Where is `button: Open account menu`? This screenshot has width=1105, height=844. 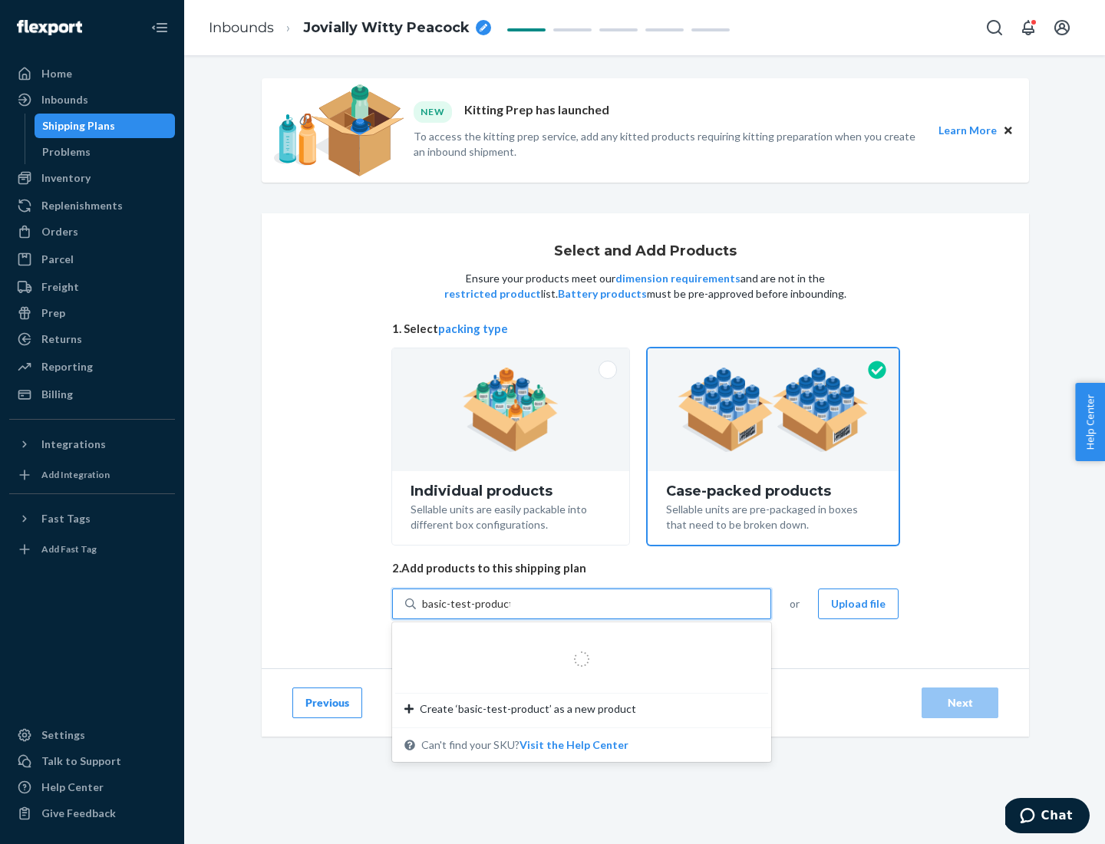
button: Open account menu is located at coordinates (1062, 28).